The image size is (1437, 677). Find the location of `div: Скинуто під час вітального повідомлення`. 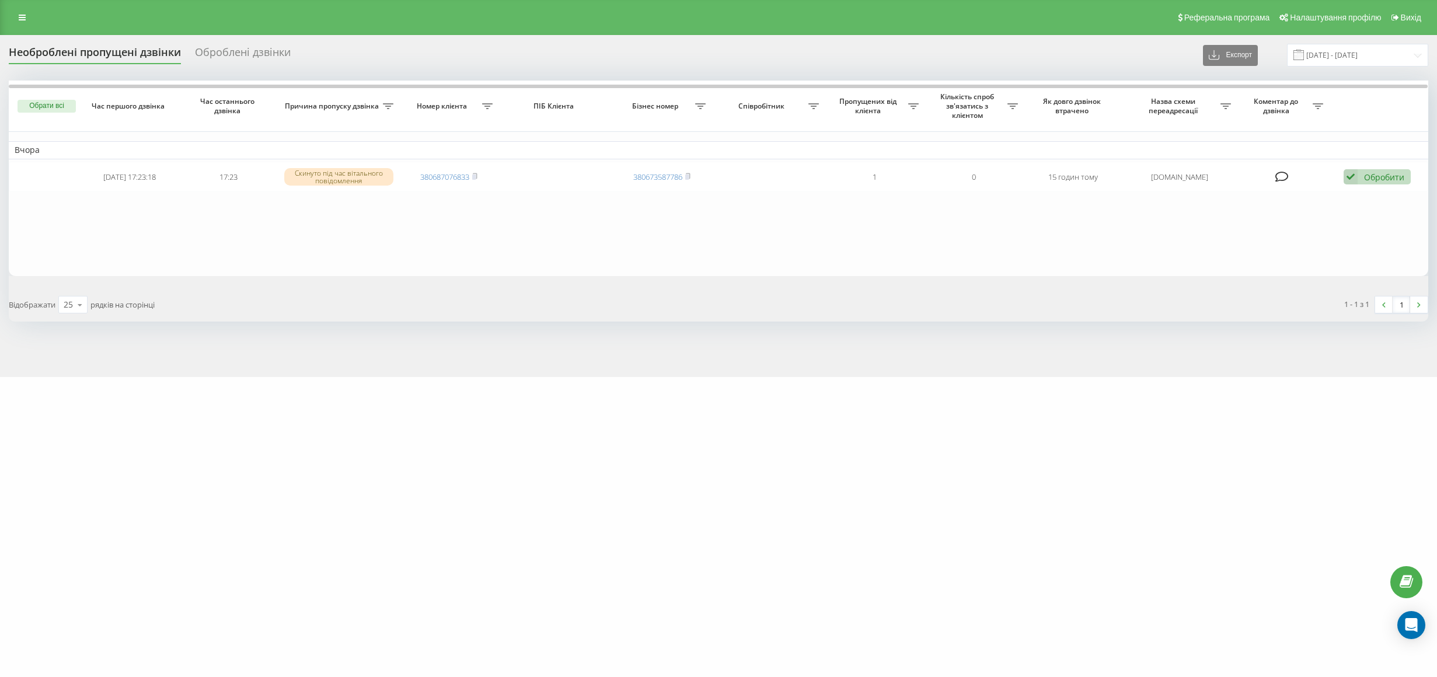

div: Скинуто під час вітального повідомлення is located at coordinates (338, 177).